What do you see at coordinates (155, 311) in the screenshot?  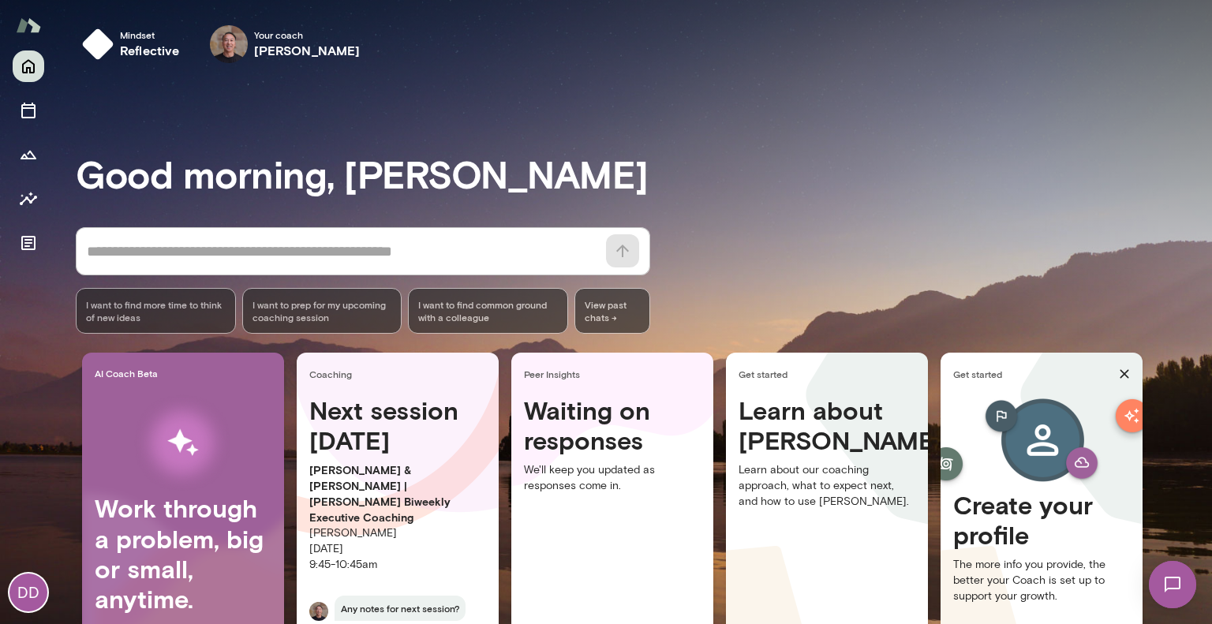 I see `span: I want to find more time to think of new ideas` at bounding box center [155, 311].